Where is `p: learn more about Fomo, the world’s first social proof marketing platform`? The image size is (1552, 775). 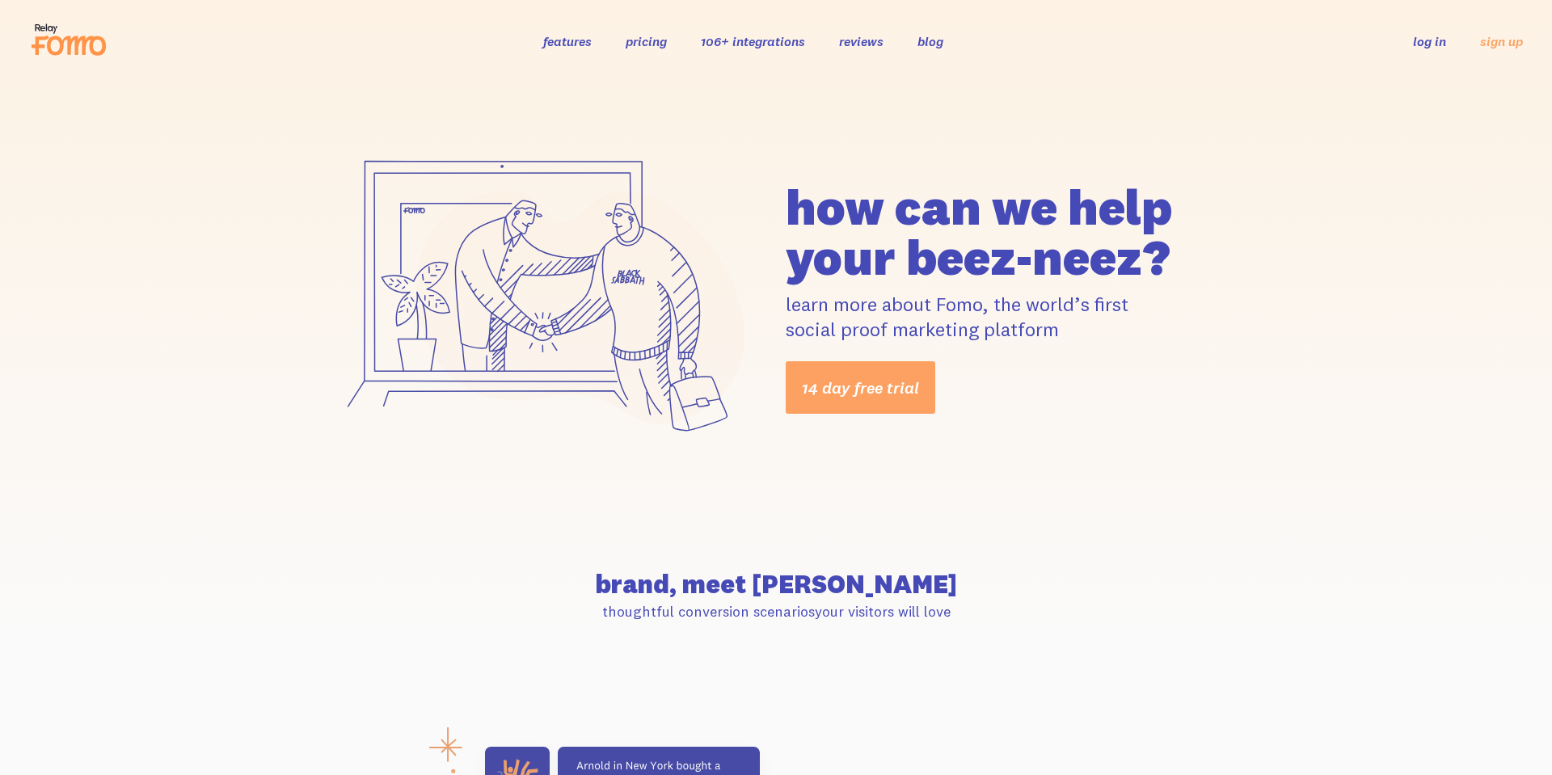
p: learn more about Fomo, the world’s first social proof marketing platform is located at coordinates (1006, 317).